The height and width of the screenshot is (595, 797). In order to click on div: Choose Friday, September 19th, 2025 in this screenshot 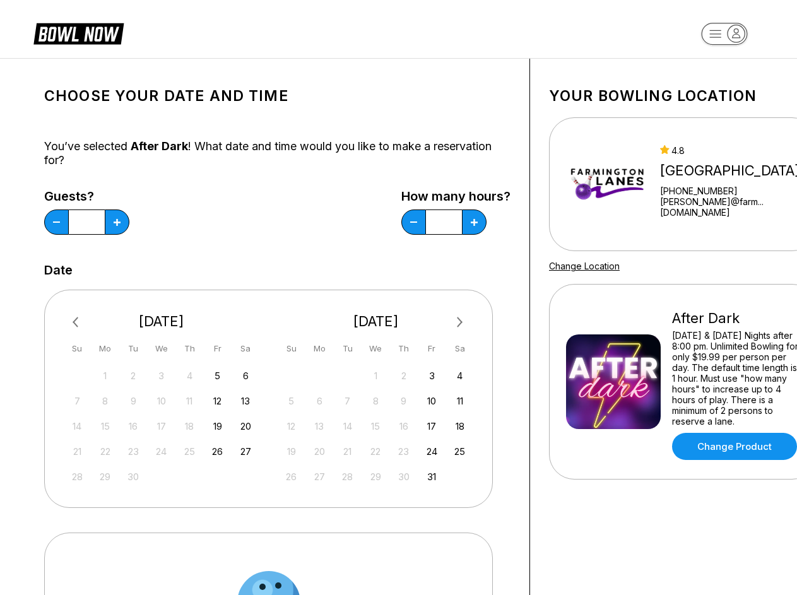, I will do `click(217, 426)`.